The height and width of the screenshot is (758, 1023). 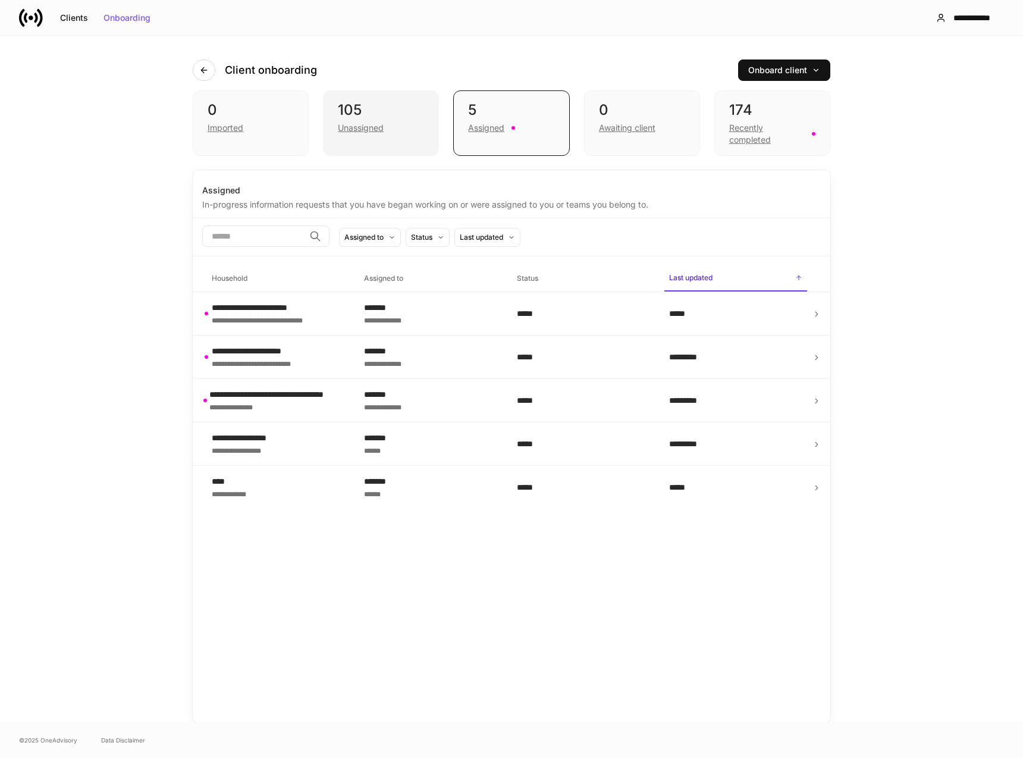 I want to click on div: Awaiting client, so click(x=627, y=128).